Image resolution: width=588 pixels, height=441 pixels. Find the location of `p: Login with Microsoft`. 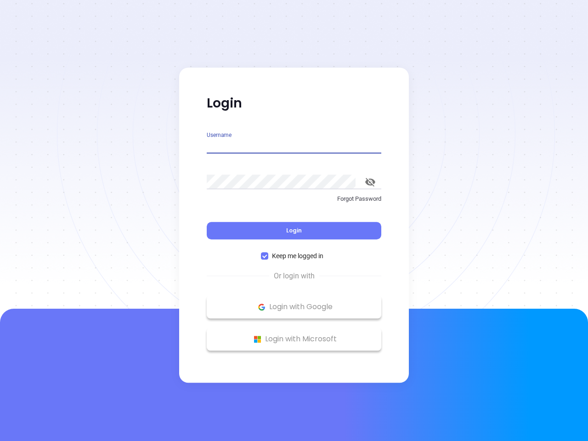

p: Login with Microsoft is located at coordinates (294, 339).